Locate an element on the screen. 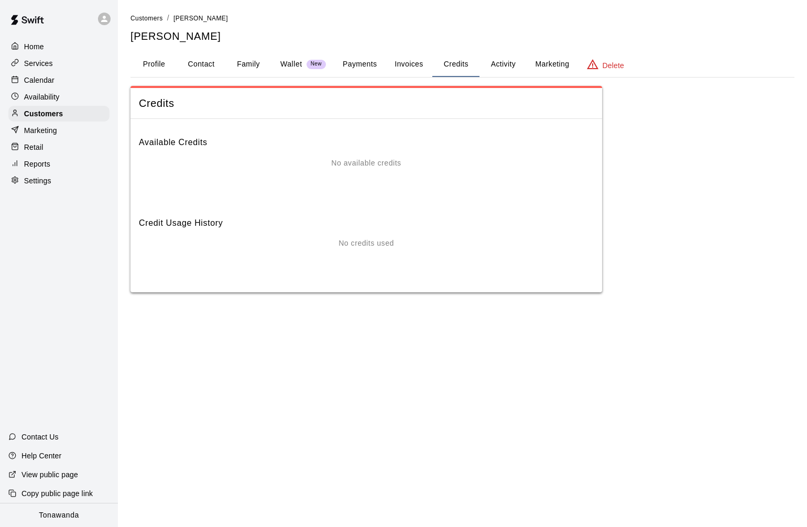  a: Calendar is located at coordinates (59, 80).